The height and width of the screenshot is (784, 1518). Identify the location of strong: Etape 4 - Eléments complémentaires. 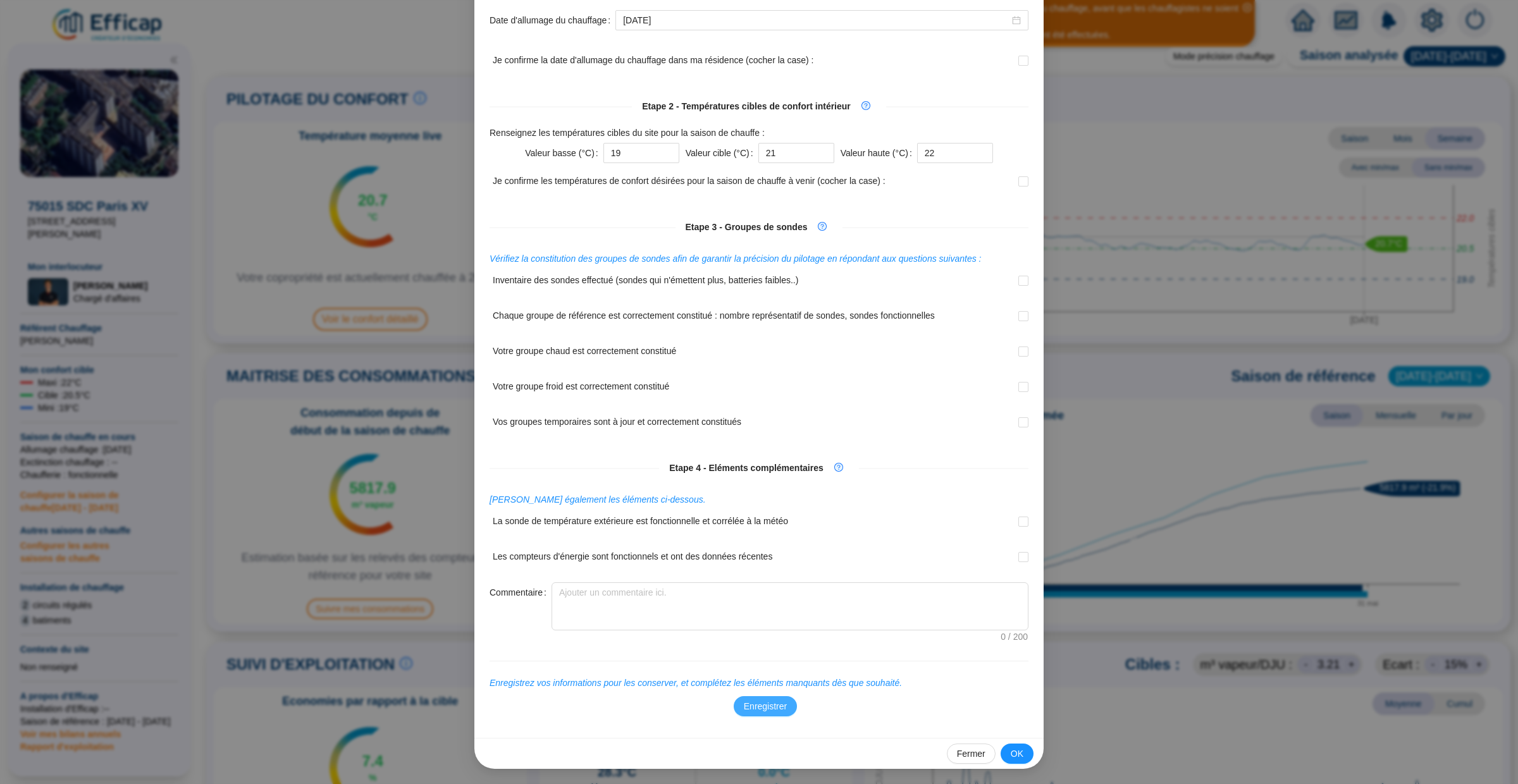
(747, 468).